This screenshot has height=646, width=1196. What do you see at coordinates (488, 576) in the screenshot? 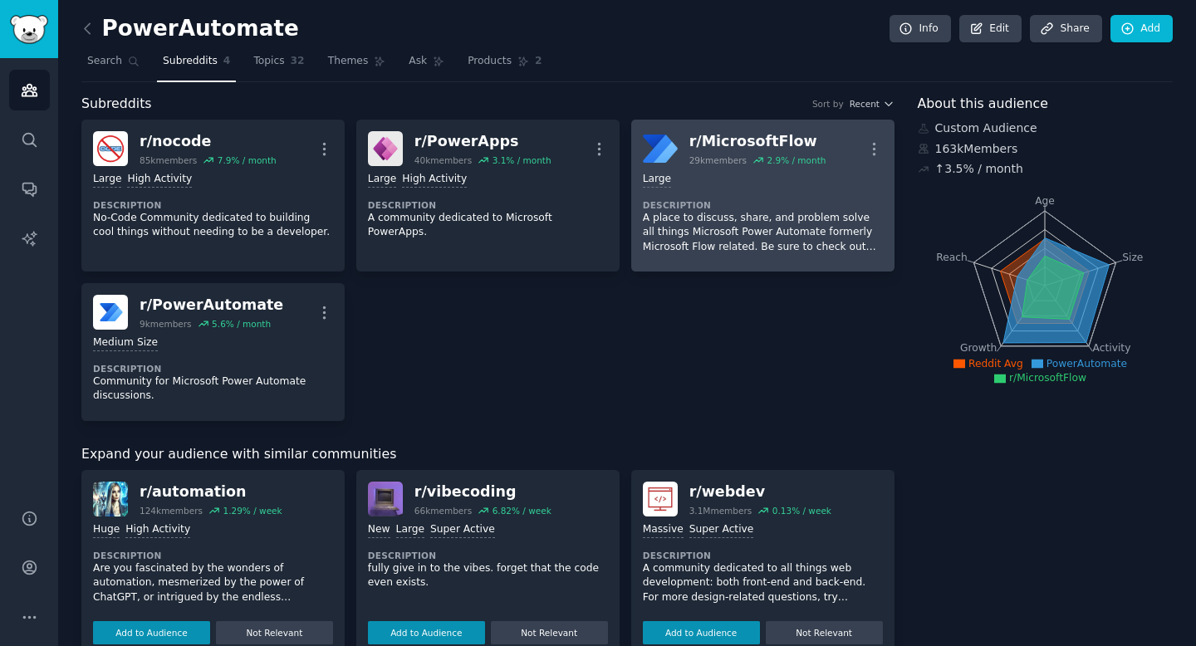
I see `p: fully give in to the vibes. forget that the code even exists.` at bounding box center [488, 576].